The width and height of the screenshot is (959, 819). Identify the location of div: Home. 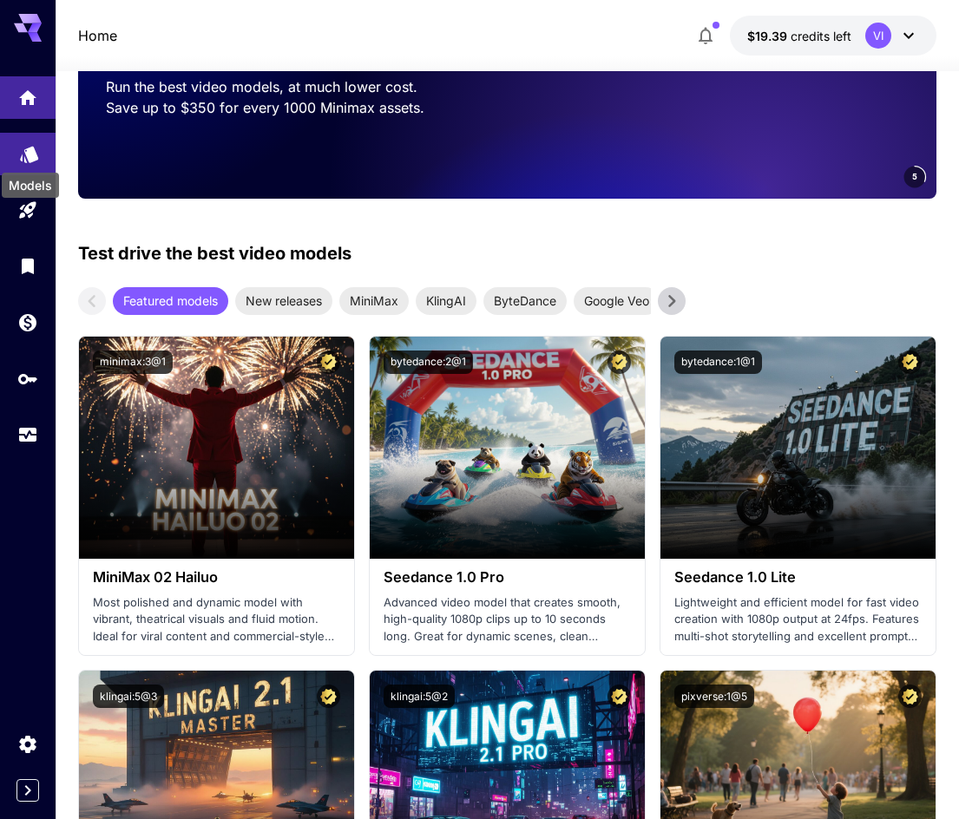
(28, 97).